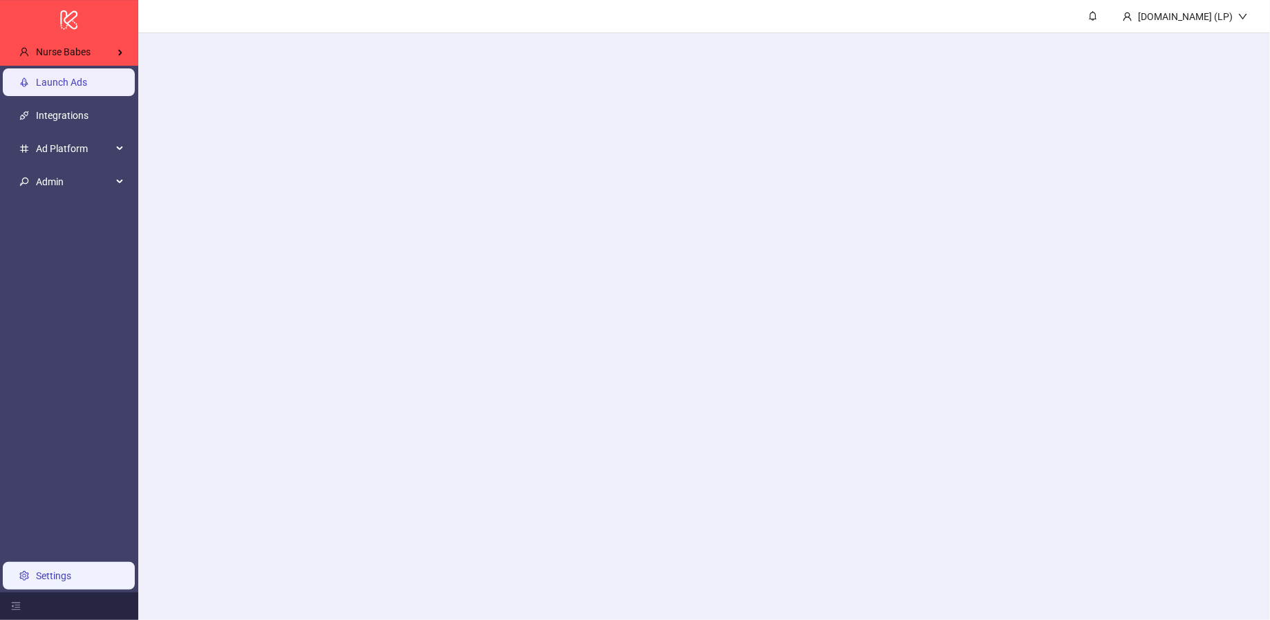  What do you see at coordinates (62, 115) in the screenshot?
I see `a: Integrations` at bounding box center [62, 115].